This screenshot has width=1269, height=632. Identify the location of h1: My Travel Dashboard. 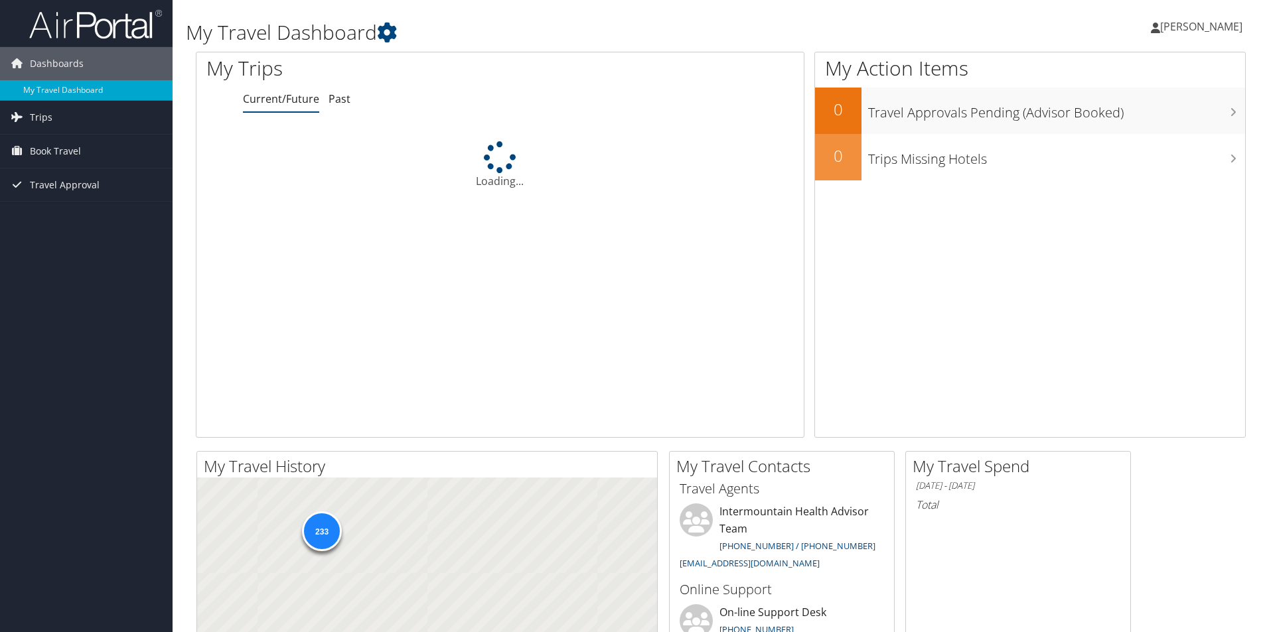
(542, 33).